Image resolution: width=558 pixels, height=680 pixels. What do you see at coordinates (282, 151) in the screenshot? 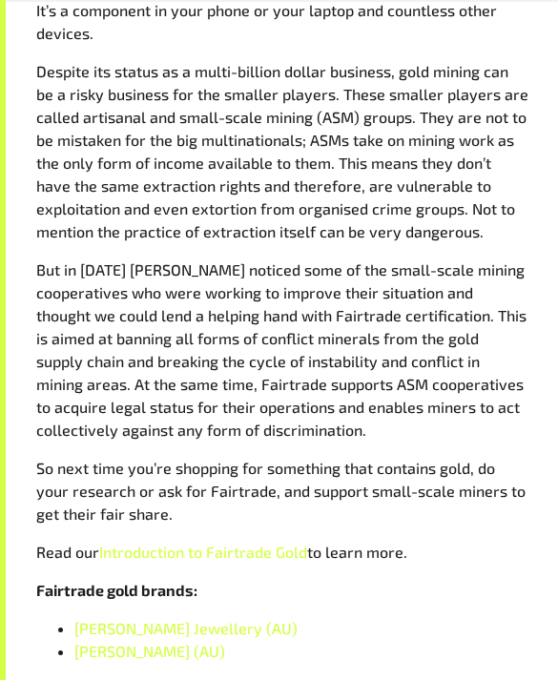
I see `span: Despite its status as a multi-billion dollar business, gold mining can be a risky business for th...` at bounding box center [282, 151].